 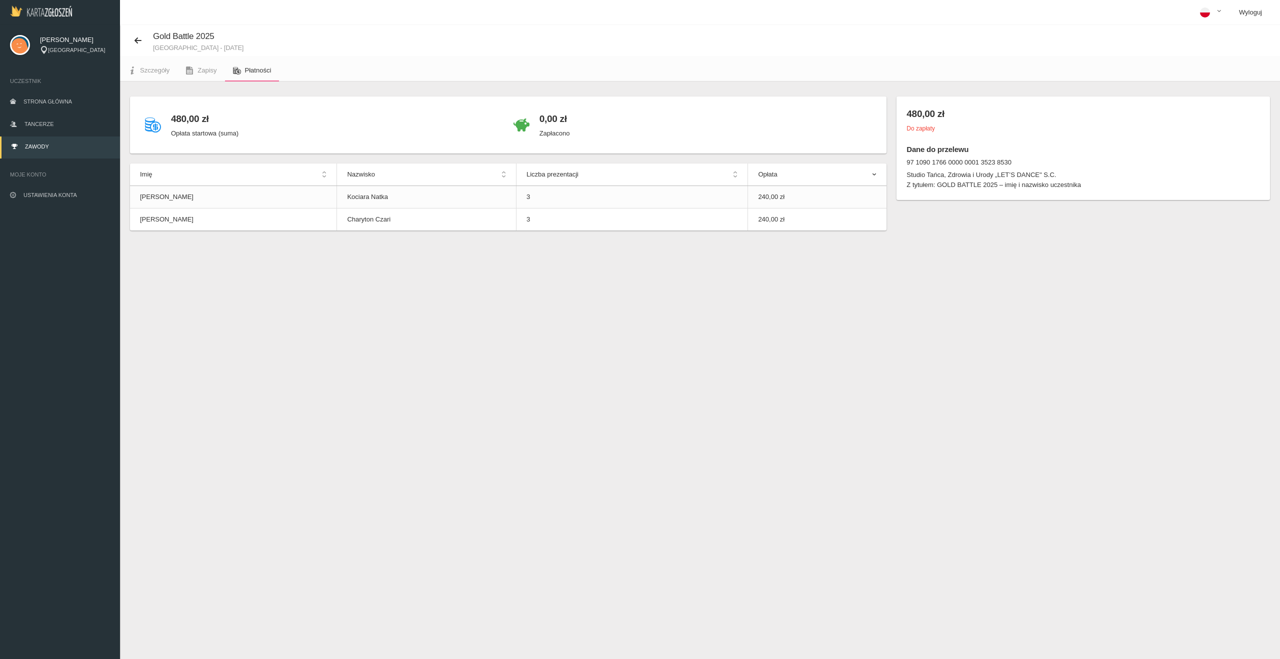 I want to click on span: Gold Battle 2025, so click(x=183, y=36).